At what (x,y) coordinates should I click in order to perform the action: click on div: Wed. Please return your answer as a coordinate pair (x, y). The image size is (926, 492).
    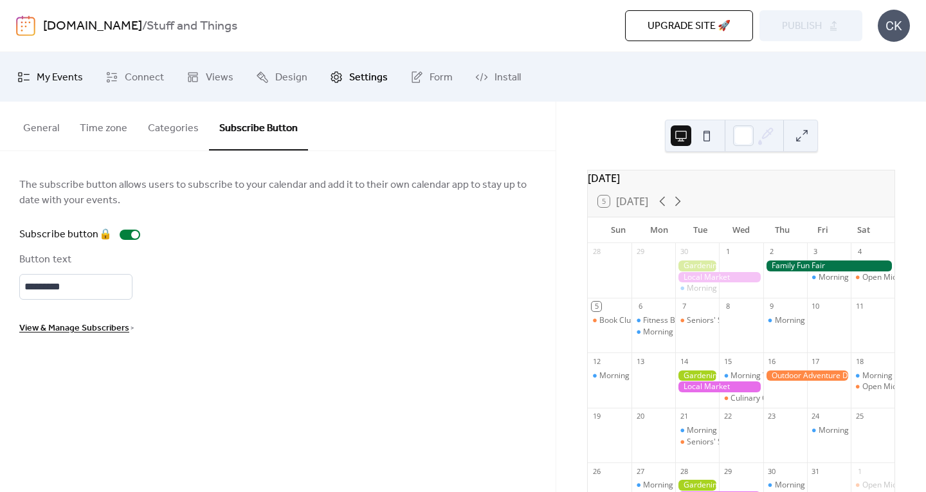
    Looking at the image, I should click on (742, 230).